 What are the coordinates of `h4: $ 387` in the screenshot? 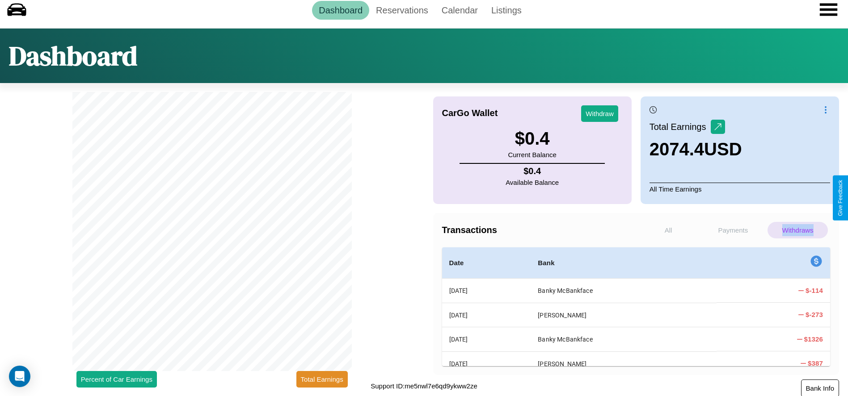 It's located at (815, 363).